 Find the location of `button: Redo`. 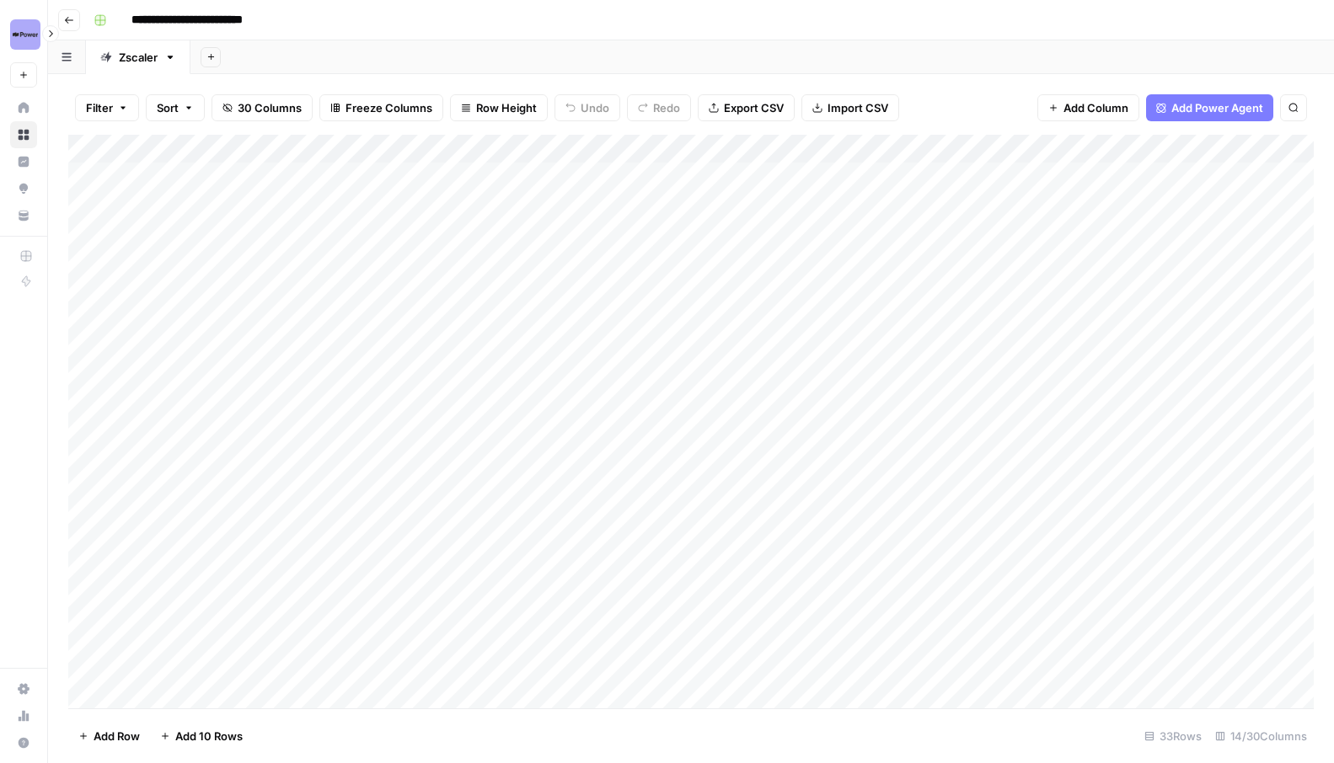

button: Redo is located at coordinates (659, 108).